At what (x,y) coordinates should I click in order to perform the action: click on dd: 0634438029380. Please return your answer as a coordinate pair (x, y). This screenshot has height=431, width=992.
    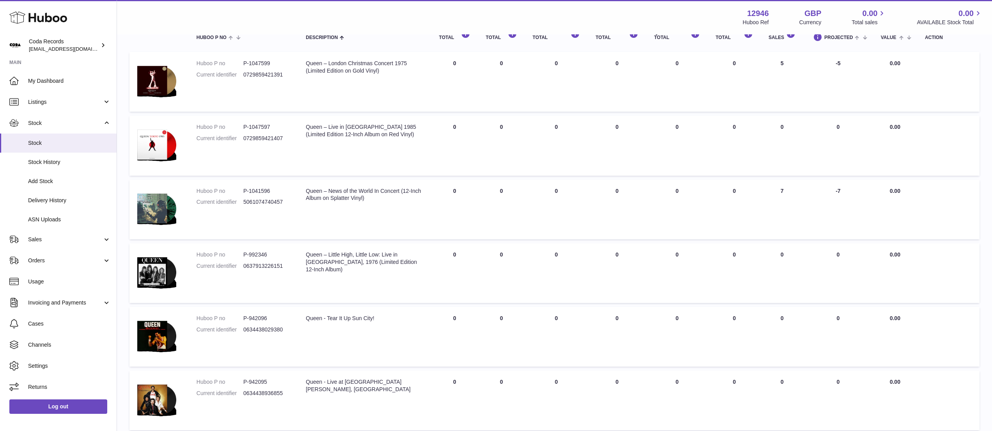
    Looking at the image, I should click on (267, 329).